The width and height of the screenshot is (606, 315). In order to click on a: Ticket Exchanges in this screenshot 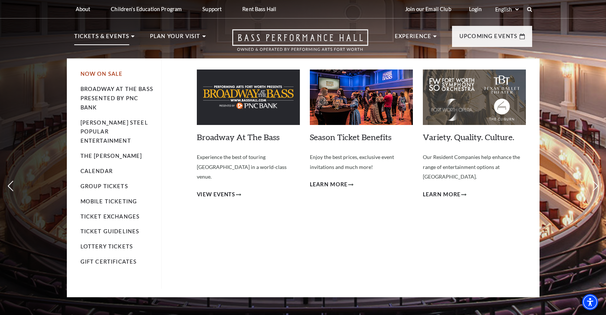, I will do `click(110, 216)`.